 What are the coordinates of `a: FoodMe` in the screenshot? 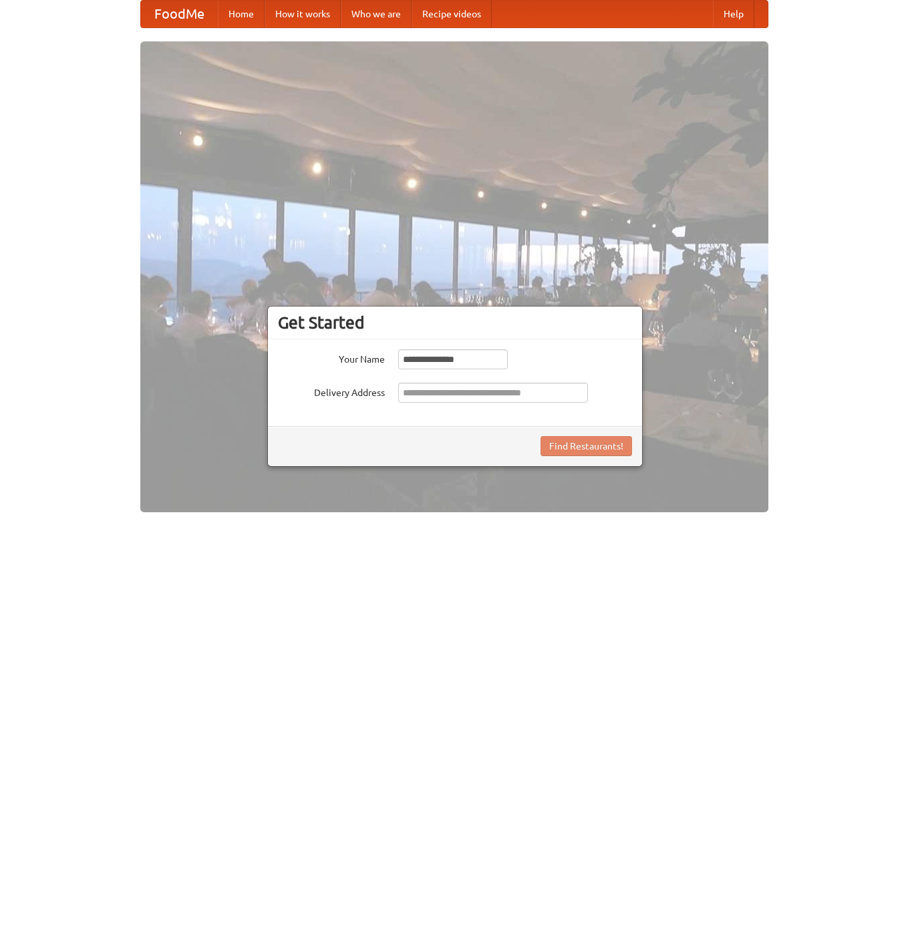 It's located at (179, 14).